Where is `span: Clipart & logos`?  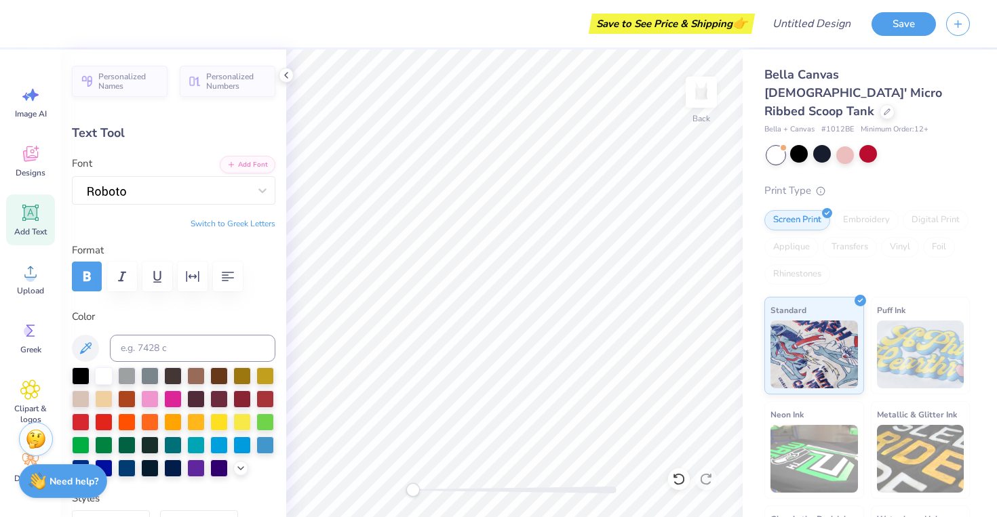 span: Clipart & logos is located at coordinates (31, 414).